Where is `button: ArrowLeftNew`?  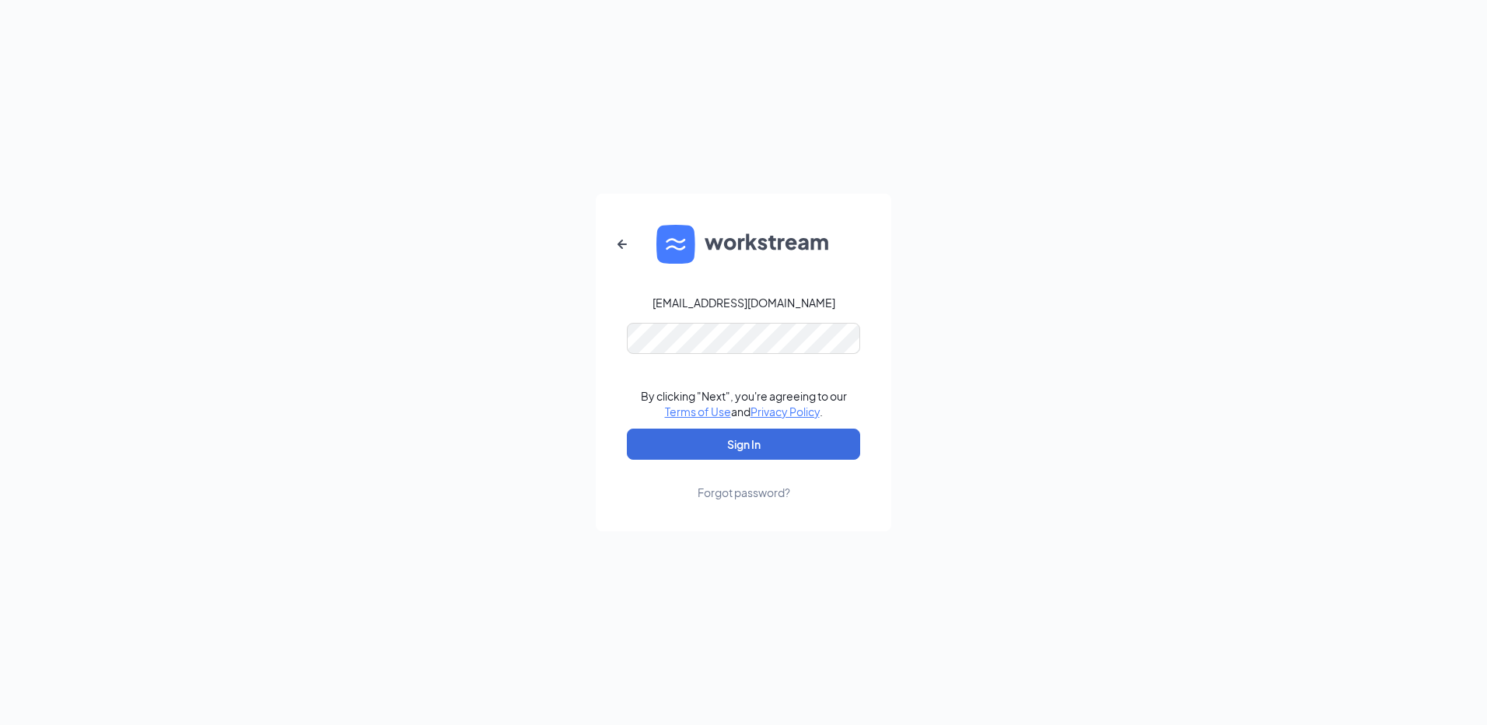 button: ArrowLeftNew is located at coordinates (622, 244).